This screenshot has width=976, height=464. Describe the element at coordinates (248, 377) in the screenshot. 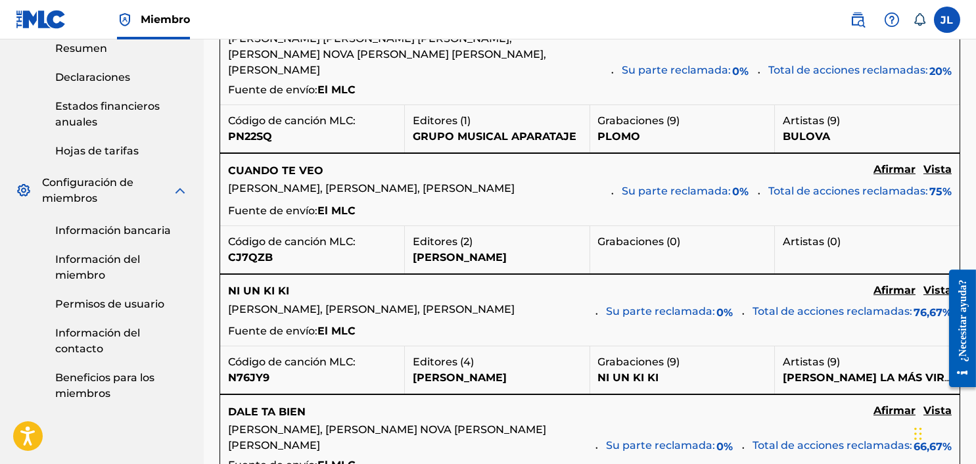

I see `font: N76JY9` at that location.